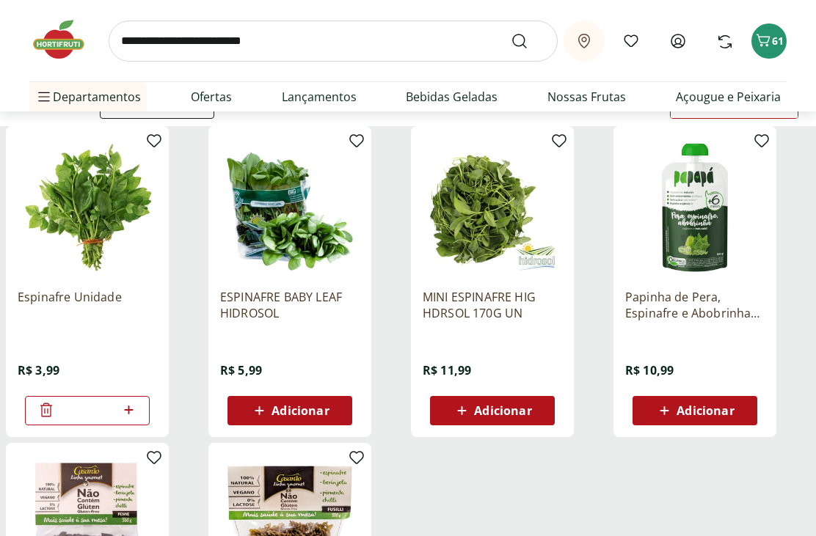 This screenshot has height=536, width=816. What do you see at coordinates (38, 370) in the screenshot?
I see `span: R$ 3,99` at bounding box center [38, 370].